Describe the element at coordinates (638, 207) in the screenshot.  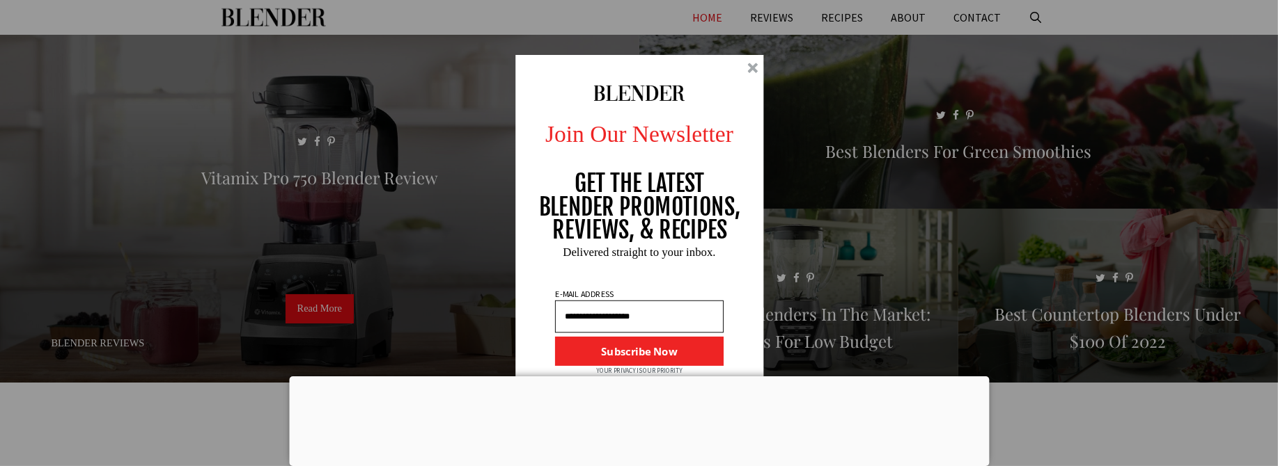
I see `p: GET THE LATEST BLENDER PROMOTIONS, REVIEWS, & RECIPES` at that location.